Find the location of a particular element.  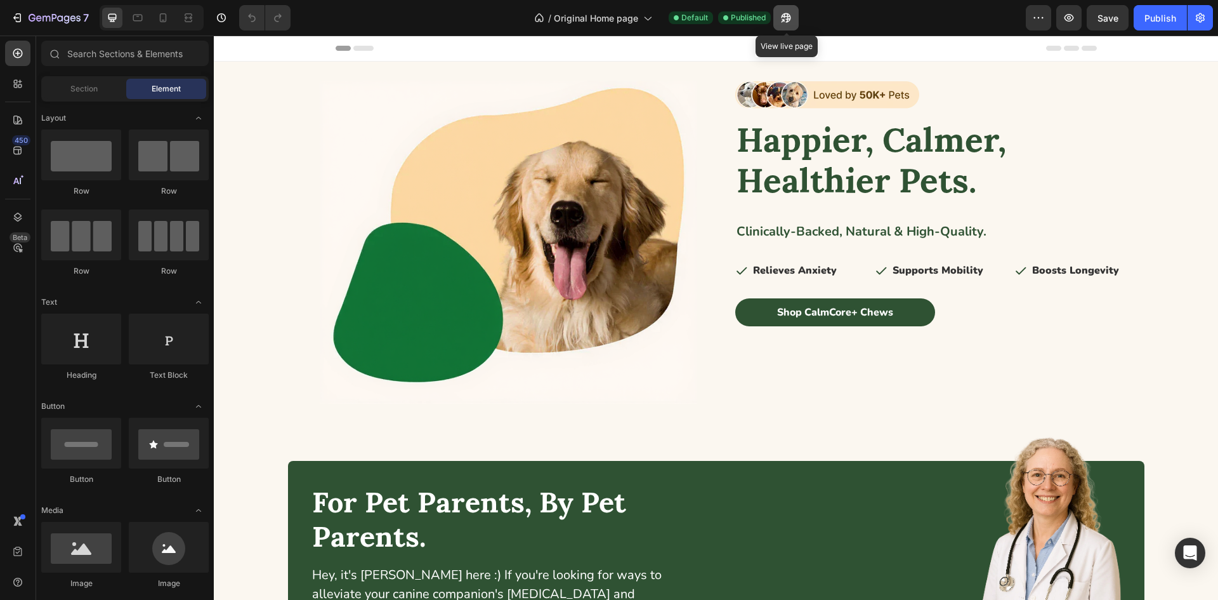

div: Undo/Redo is located at coordinates (265, 18).